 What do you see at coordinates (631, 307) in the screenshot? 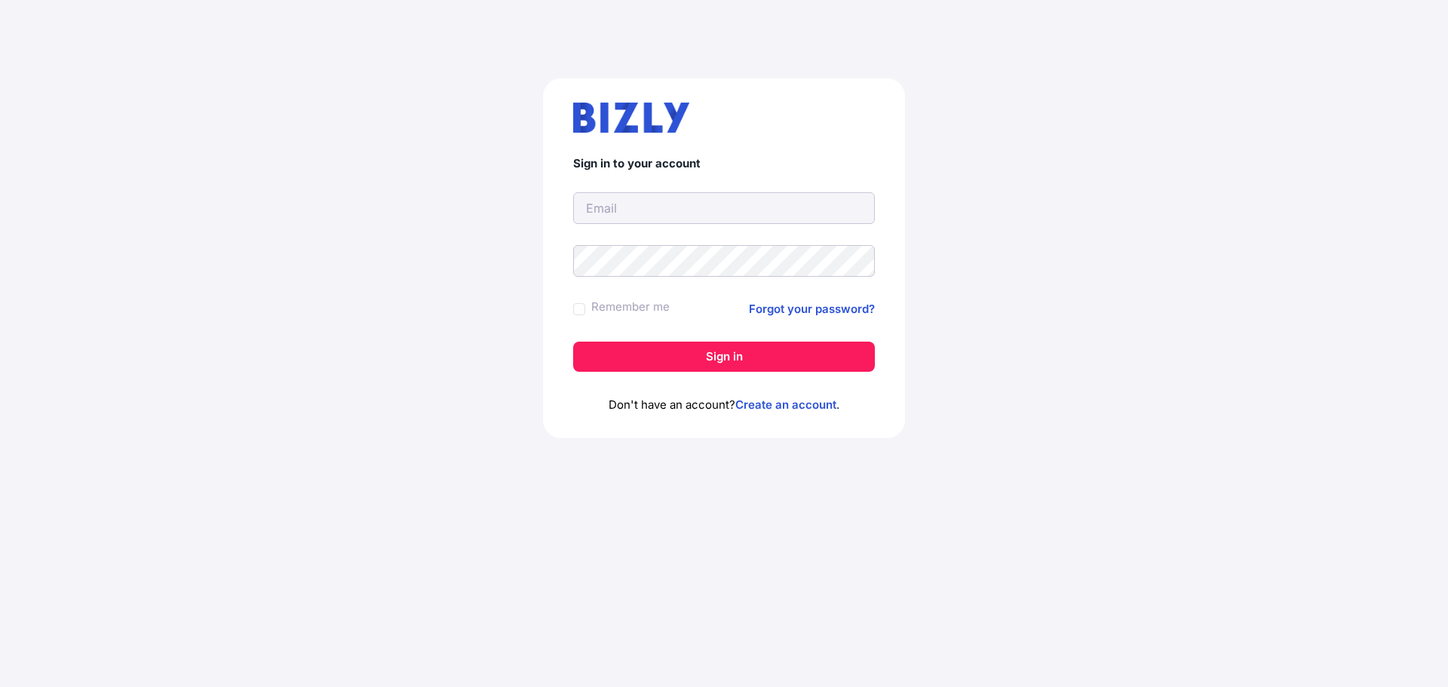
I see `label: Remember me` at bounding box center [631, 307].